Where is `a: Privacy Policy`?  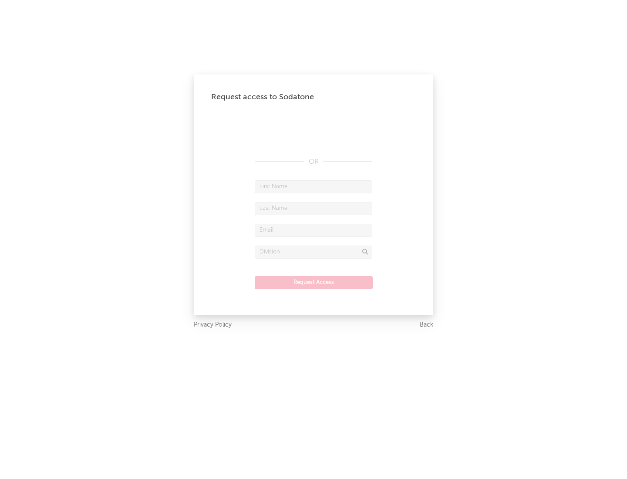
a: Privacy Policy is located at coordinates (212, 325).